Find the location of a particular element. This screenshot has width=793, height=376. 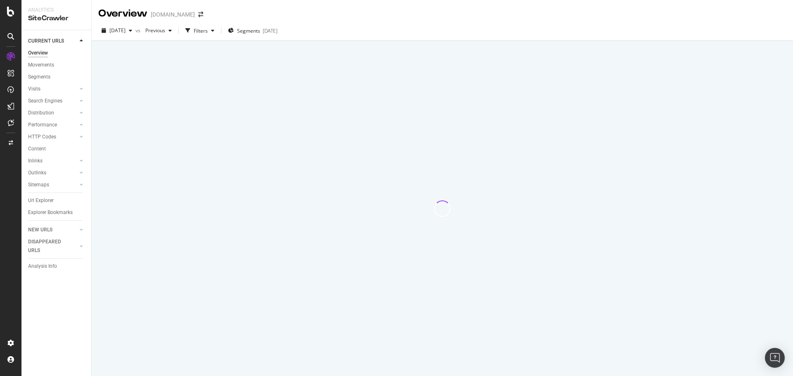

a: HTTP Codes is located at coordinates (52, 137).